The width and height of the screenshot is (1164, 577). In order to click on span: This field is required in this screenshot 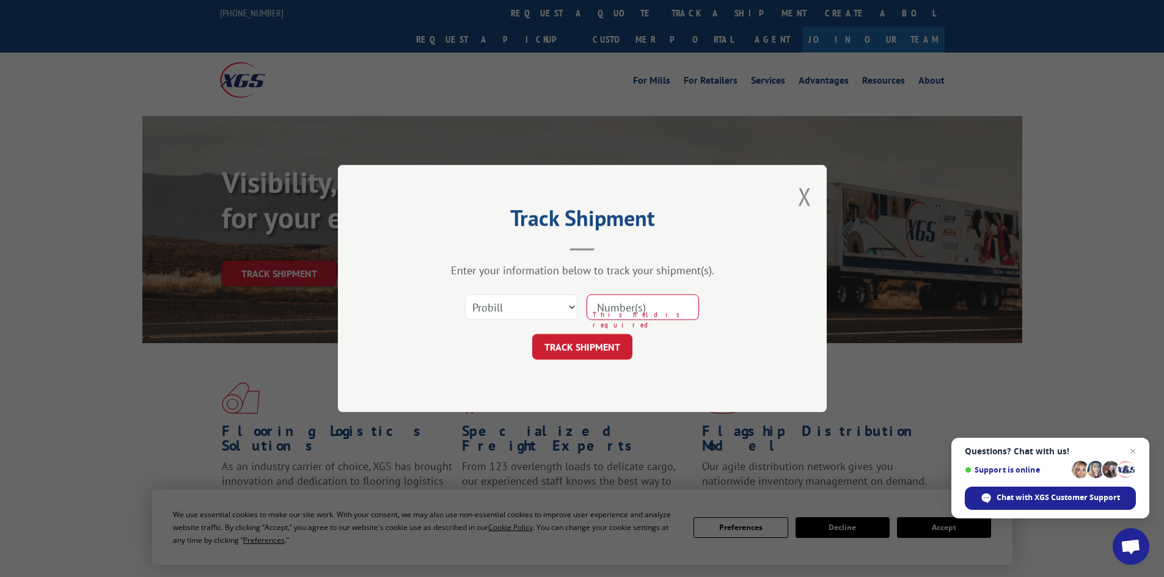, I will do `click(646, 320)`.